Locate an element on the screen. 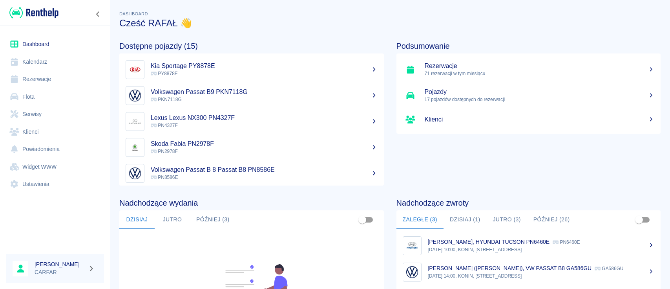 This screenshot has height=289, width=670. a: Renthelp logo is located at coordinates (32, 13).